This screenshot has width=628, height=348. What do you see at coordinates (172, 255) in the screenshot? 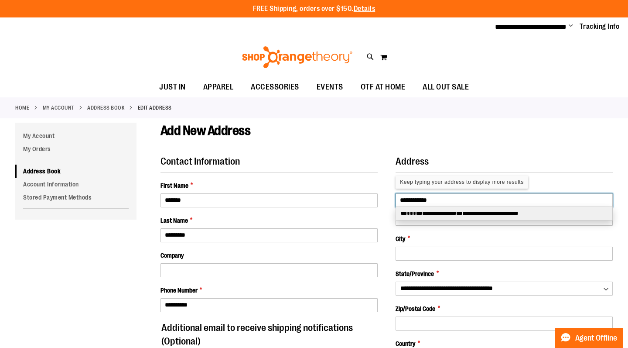
I see `span: Company` at bounding box center [172, 255].